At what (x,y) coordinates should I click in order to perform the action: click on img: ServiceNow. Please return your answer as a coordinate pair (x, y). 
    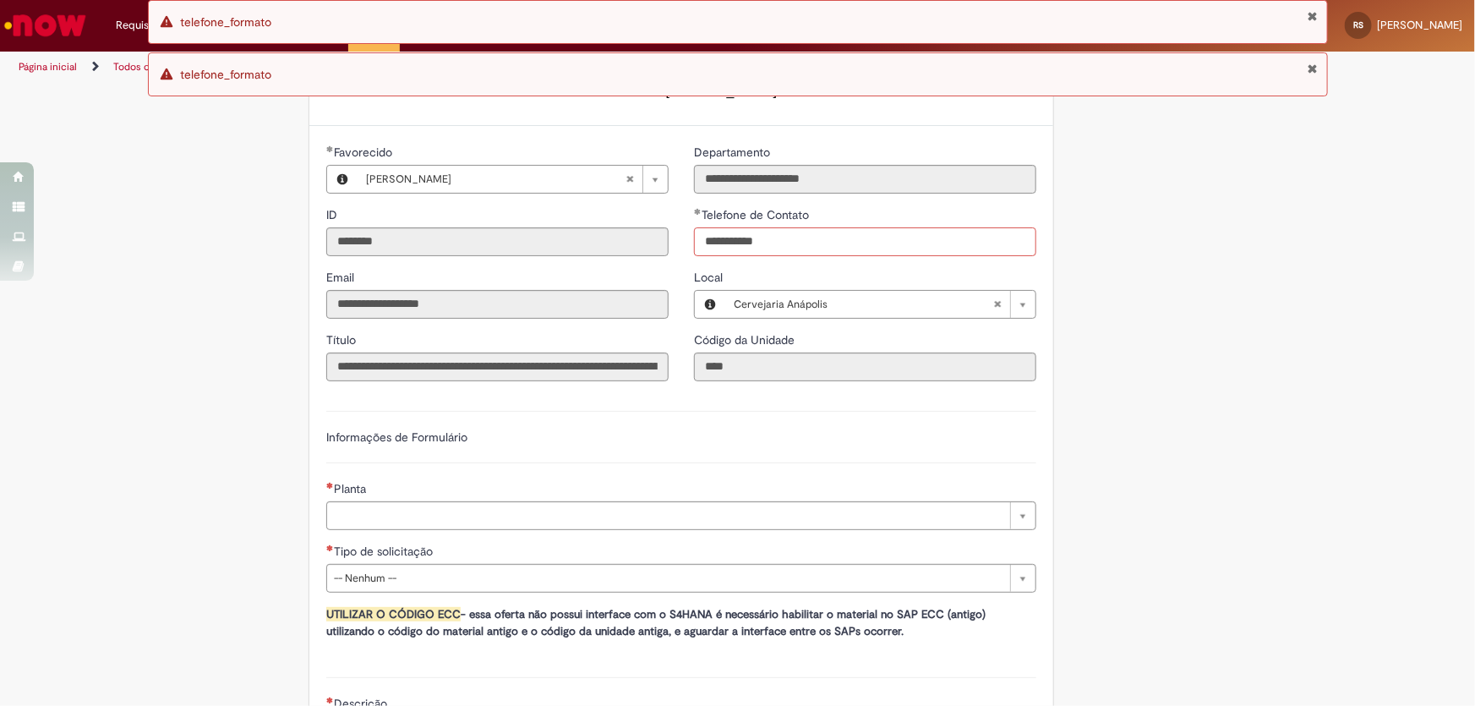
    Looking at the image, I should click on (45, 25).